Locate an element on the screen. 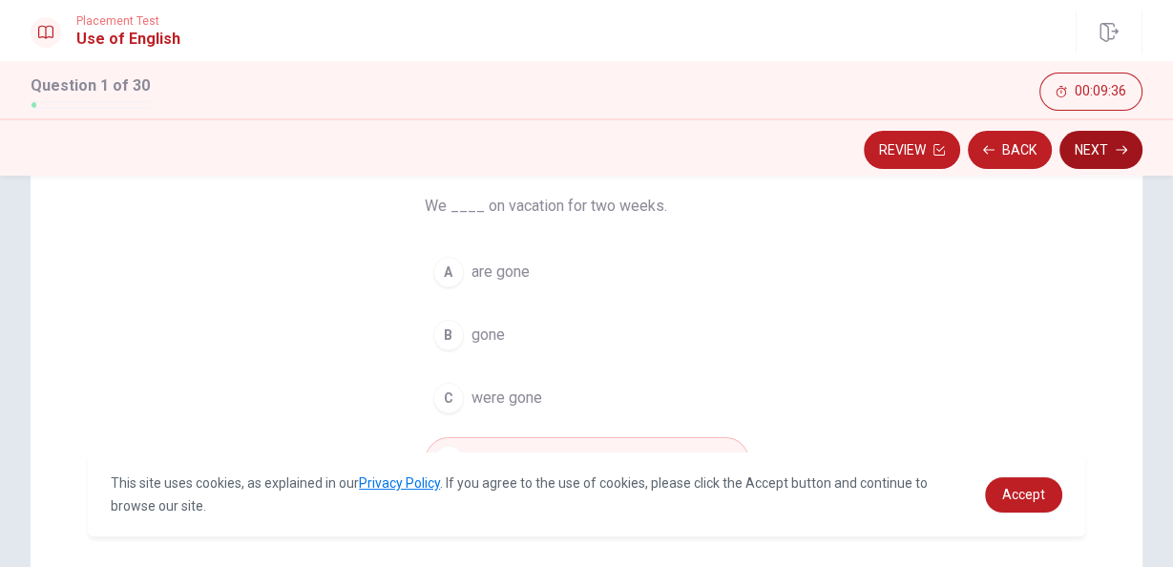  div: C is located at coordinates (449, 398).